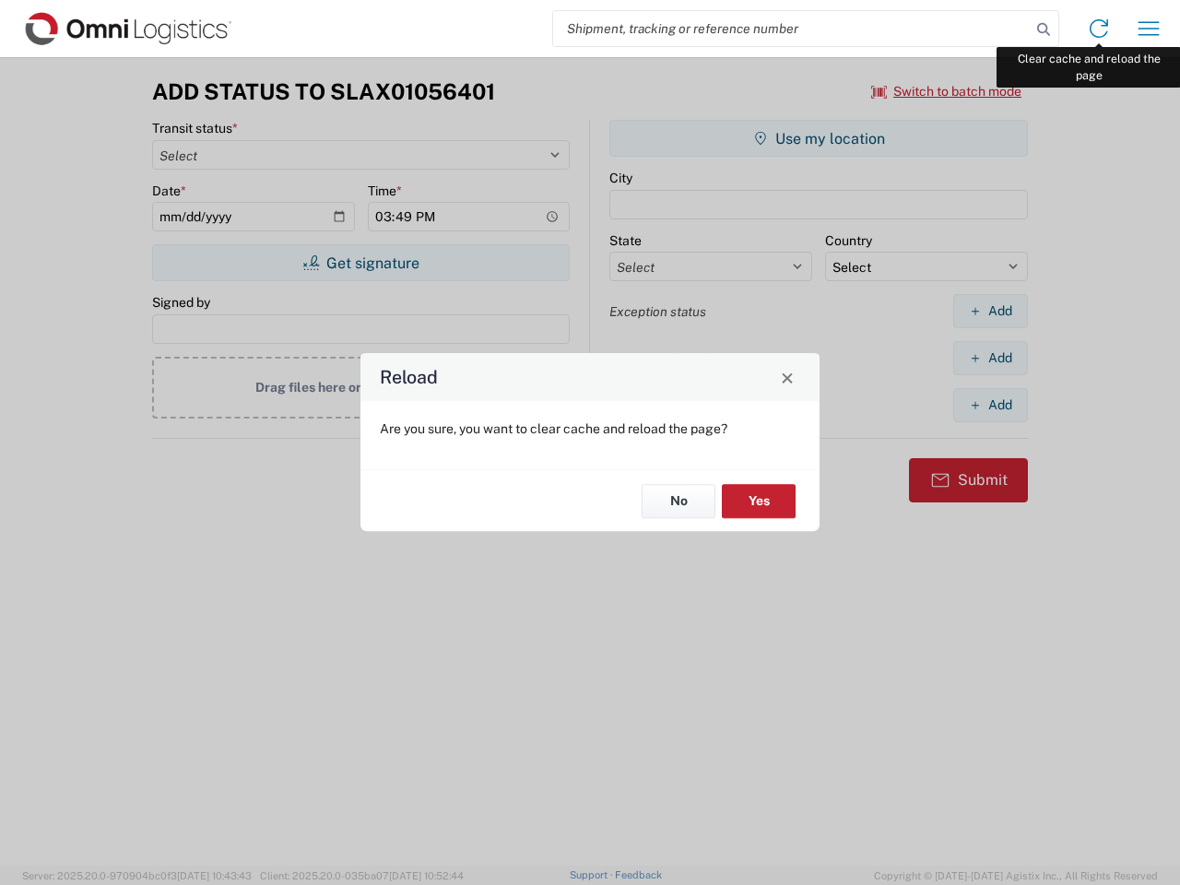 The width and height of the screenshot is (1180, 885). I want to click on input: Shipment, tracking or reference number, so click(792, 29).